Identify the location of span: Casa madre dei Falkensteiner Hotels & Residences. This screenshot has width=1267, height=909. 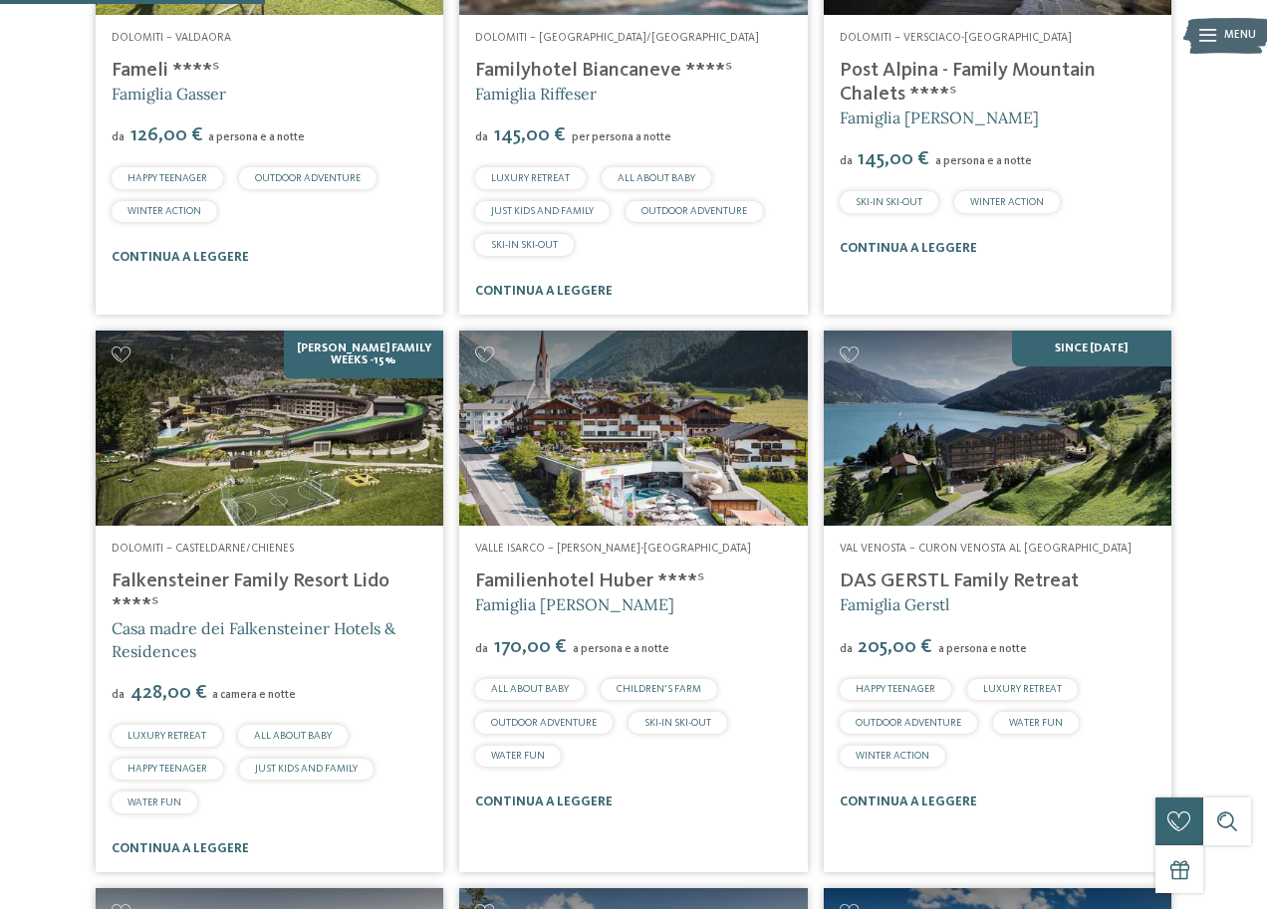
(253, 639).